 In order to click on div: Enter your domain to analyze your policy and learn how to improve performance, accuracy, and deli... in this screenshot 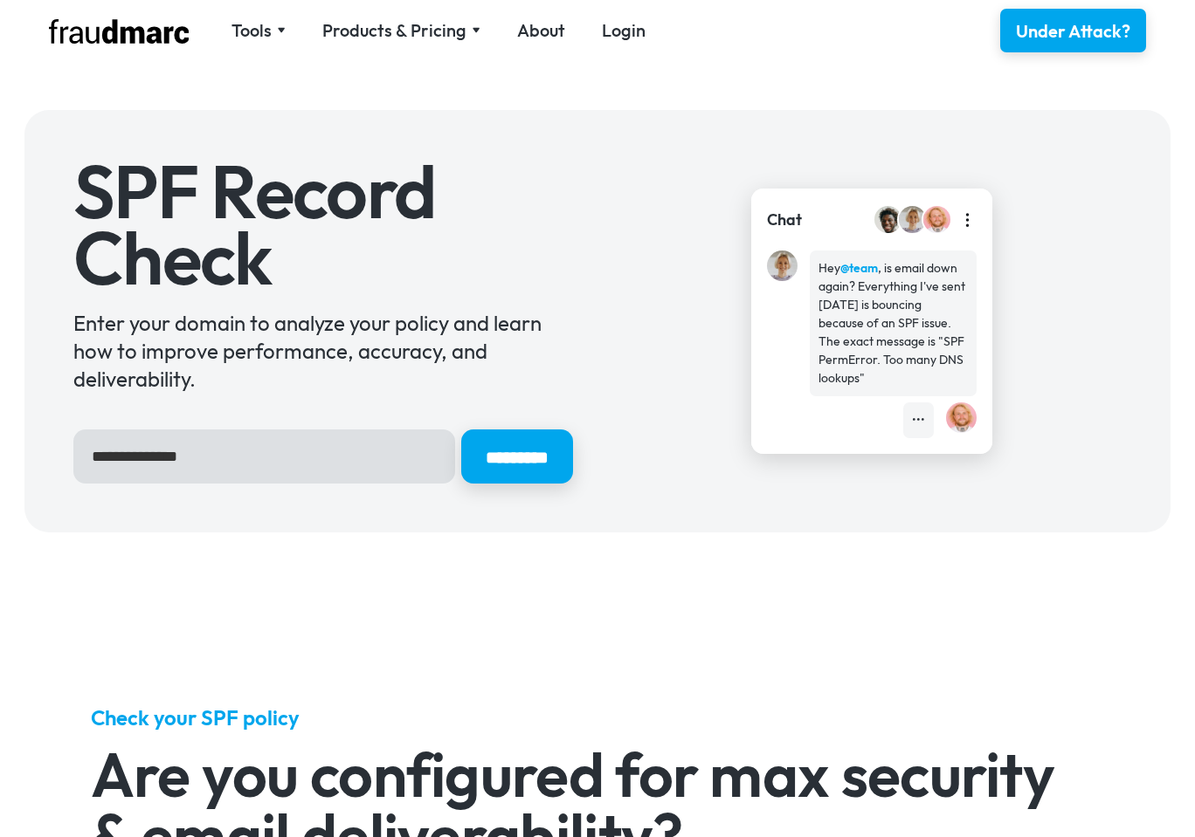, I will do `click(323, 351)`.